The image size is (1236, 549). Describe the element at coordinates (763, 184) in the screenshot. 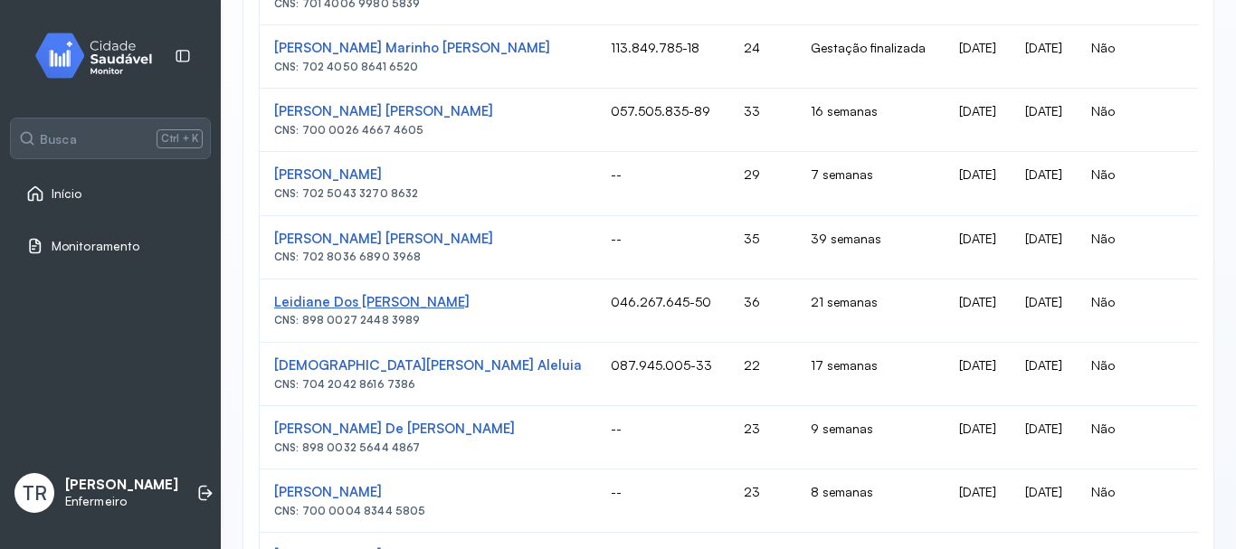

I see `td: 29` at that location.